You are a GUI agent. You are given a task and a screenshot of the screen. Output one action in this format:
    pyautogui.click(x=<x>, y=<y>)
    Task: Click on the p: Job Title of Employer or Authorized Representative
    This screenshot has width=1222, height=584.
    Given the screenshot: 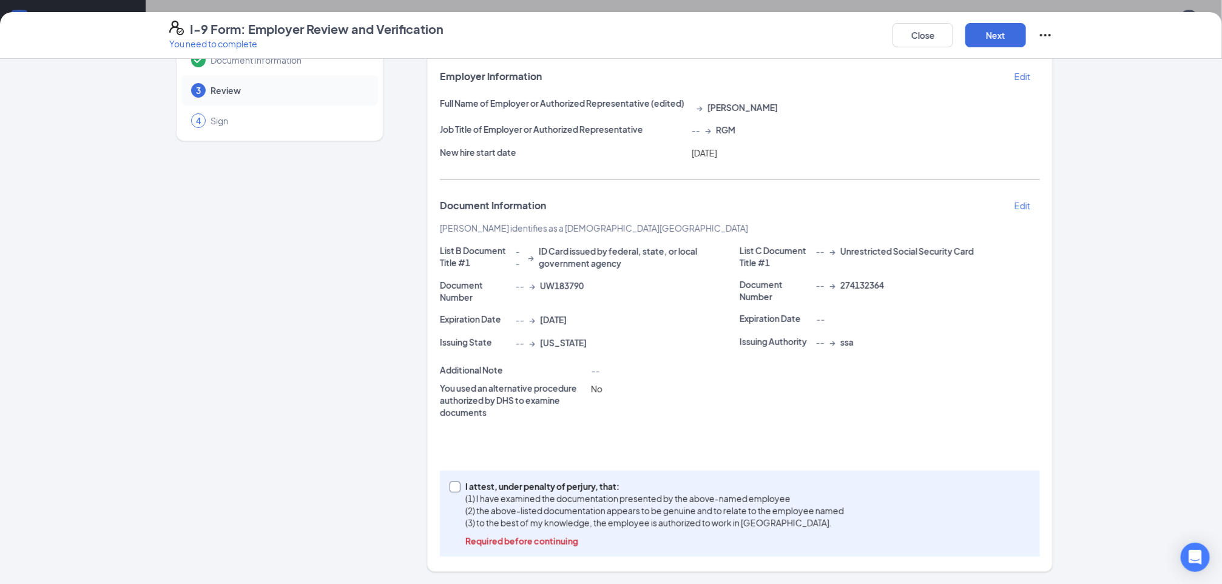 What is the action you would take?
    pyautogui.click(x=564, y=129)
    